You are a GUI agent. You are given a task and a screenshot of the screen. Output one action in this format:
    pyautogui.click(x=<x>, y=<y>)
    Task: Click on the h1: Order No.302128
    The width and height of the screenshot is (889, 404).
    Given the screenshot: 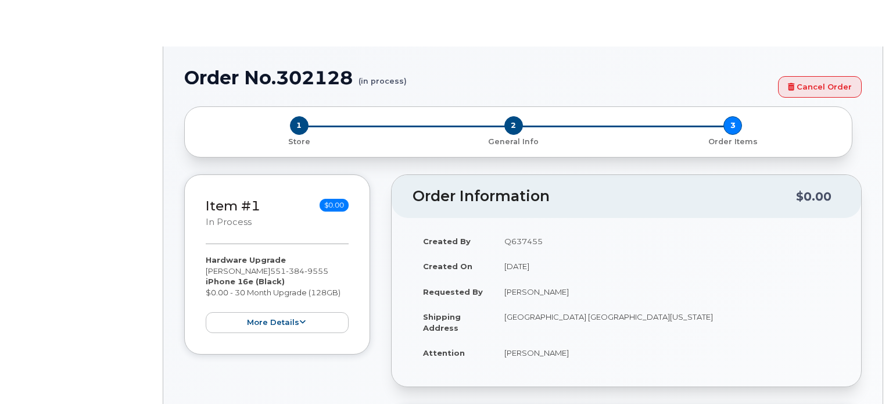 What is the action you would take?
    pyautogui.click(x=478, y=77)
    